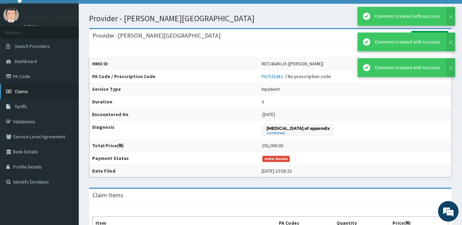 The width and height of the screenshot is (462, 225). Describe the element at coordinates (75, 43) in the screenshot. I see `div: Chat with us now` at that location.